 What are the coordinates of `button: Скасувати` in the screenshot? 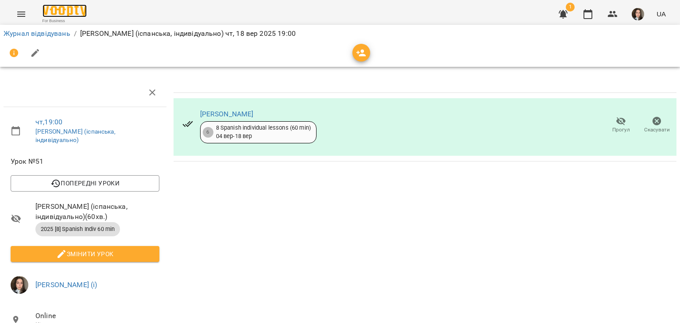 It's located at (656, 125).